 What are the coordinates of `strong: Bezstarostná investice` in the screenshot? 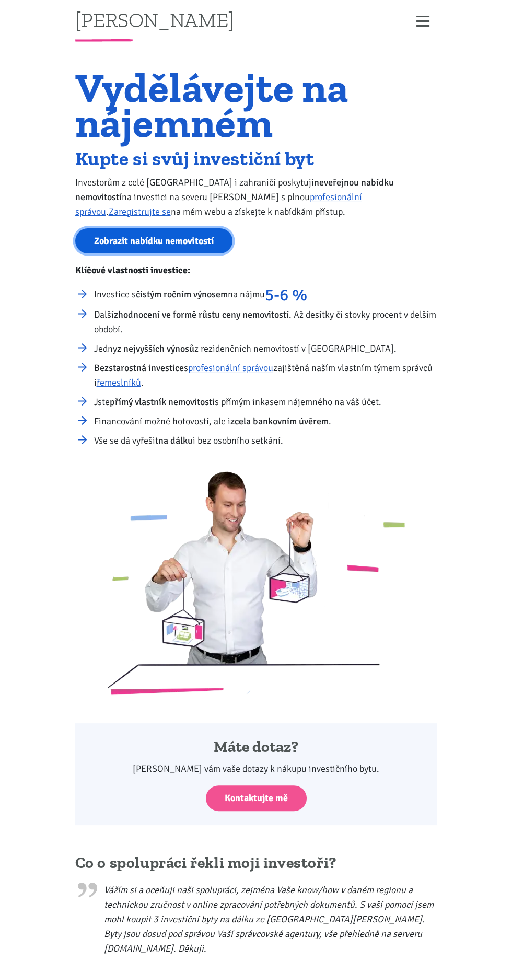 It's located at (139, 368).